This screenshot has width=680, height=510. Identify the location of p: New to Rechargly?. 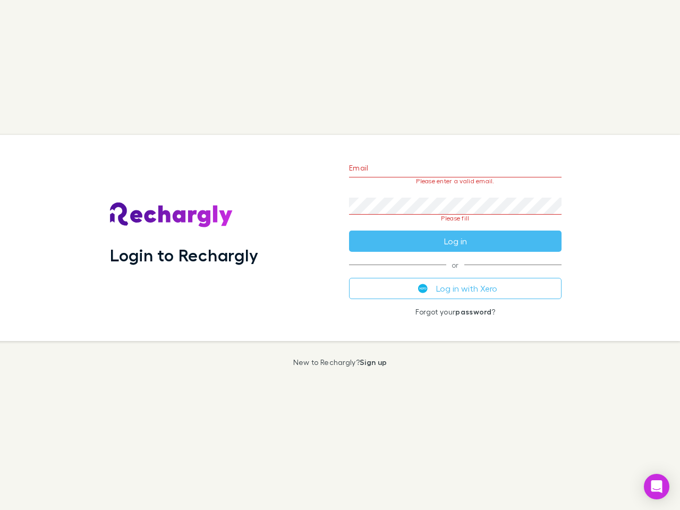
(340, 362).